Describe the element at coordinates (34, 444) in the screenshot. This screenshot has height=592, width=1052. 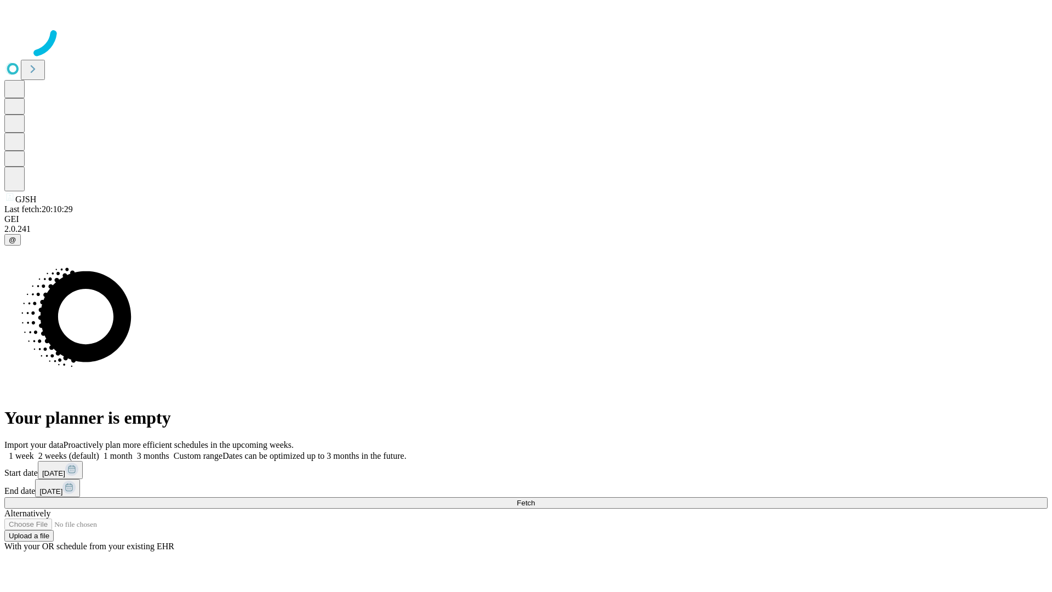
I see `span: Import your data` at that location.